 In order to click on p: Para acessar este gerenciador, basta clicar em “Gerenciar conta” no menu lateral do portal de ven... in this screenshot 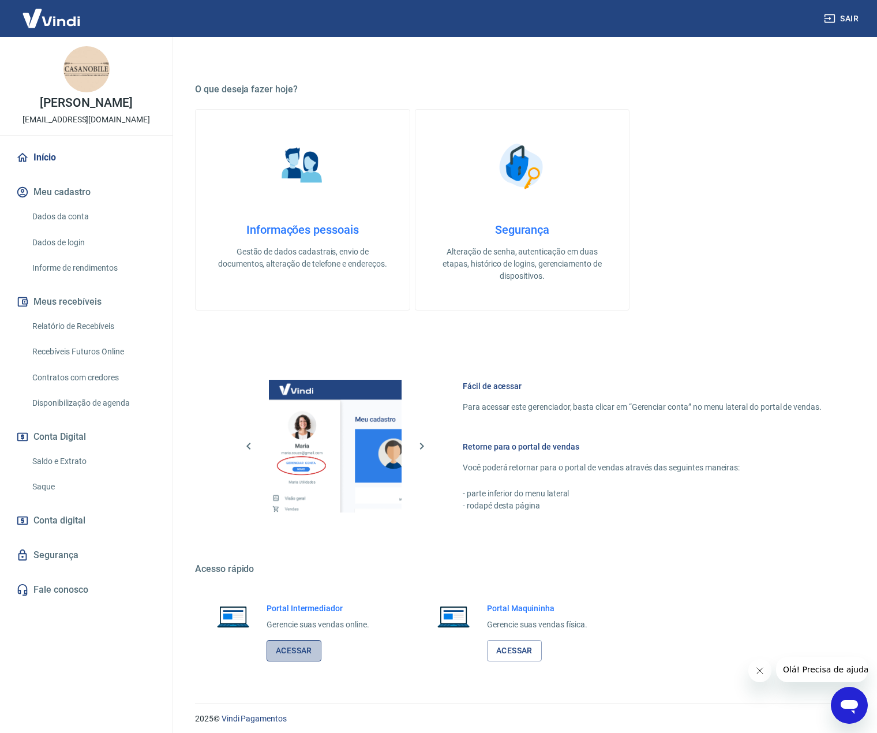, I will do `click(642, 407)`.